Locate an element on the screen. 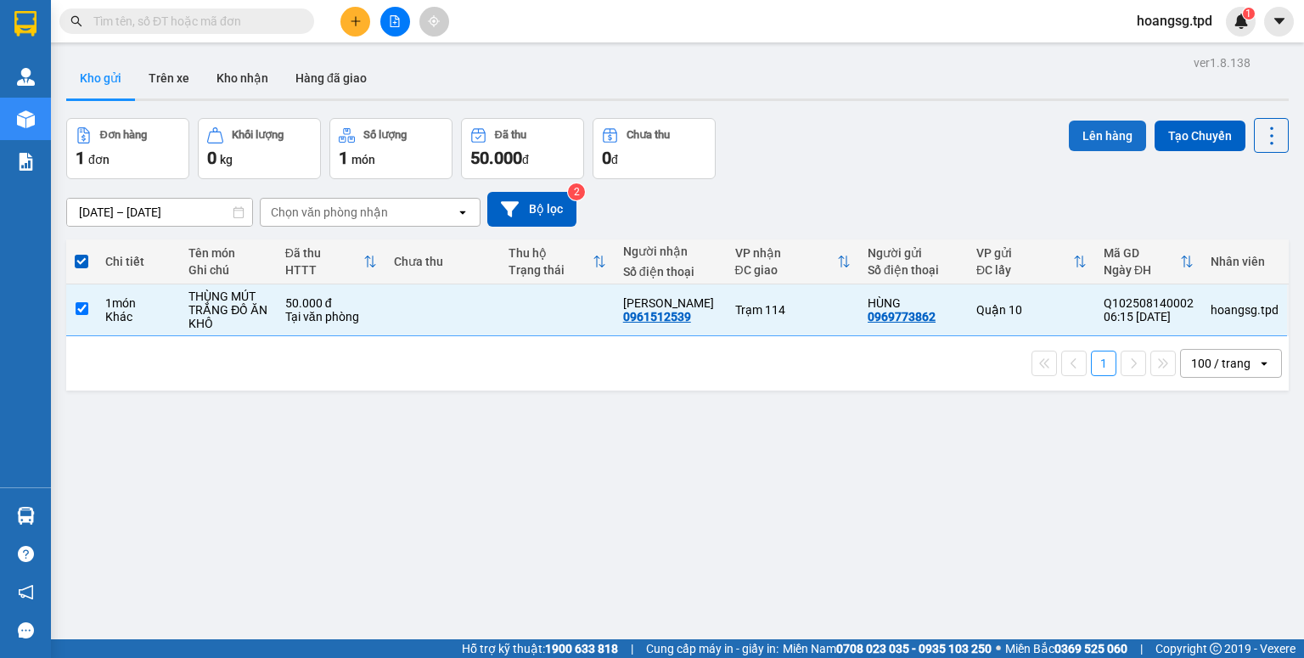 The width and height of the screenshot is (1304, 658). div: VP nhận is located at coordinates (786, 253).